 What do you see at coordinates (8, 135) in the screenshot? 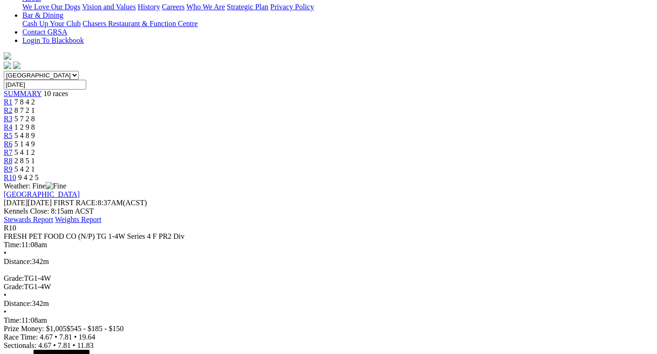
I see `span: R5` at bounding box center [8, 135].